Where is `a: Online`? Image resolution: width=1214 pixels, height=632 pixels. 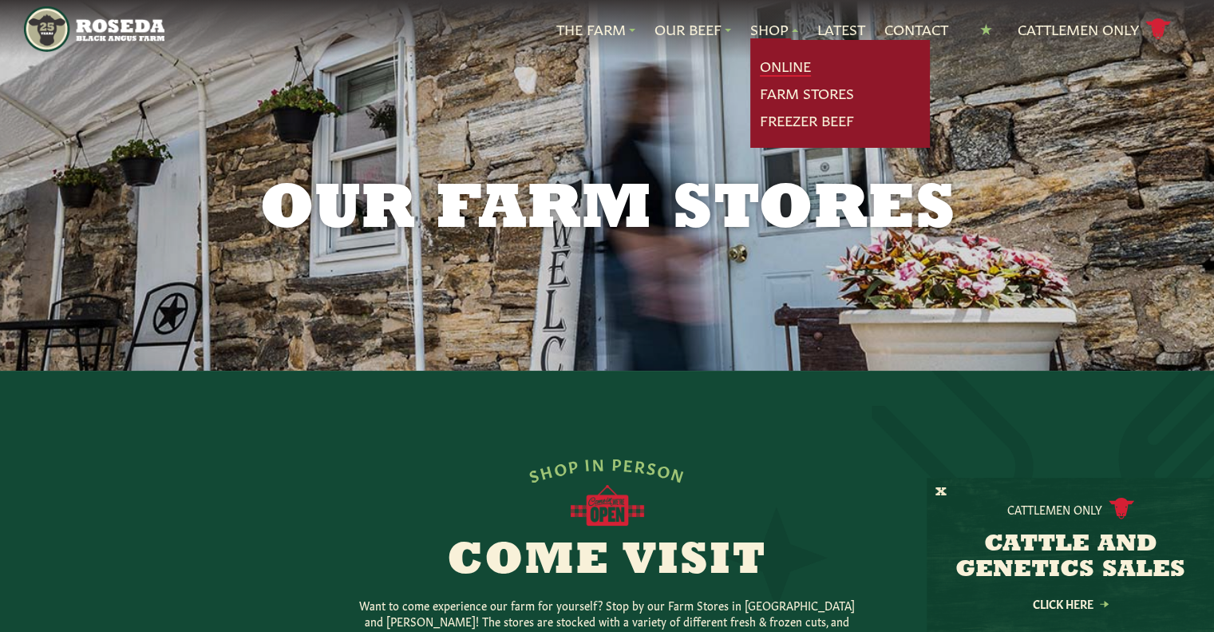
a: Online is located at coordinates (786, 66).